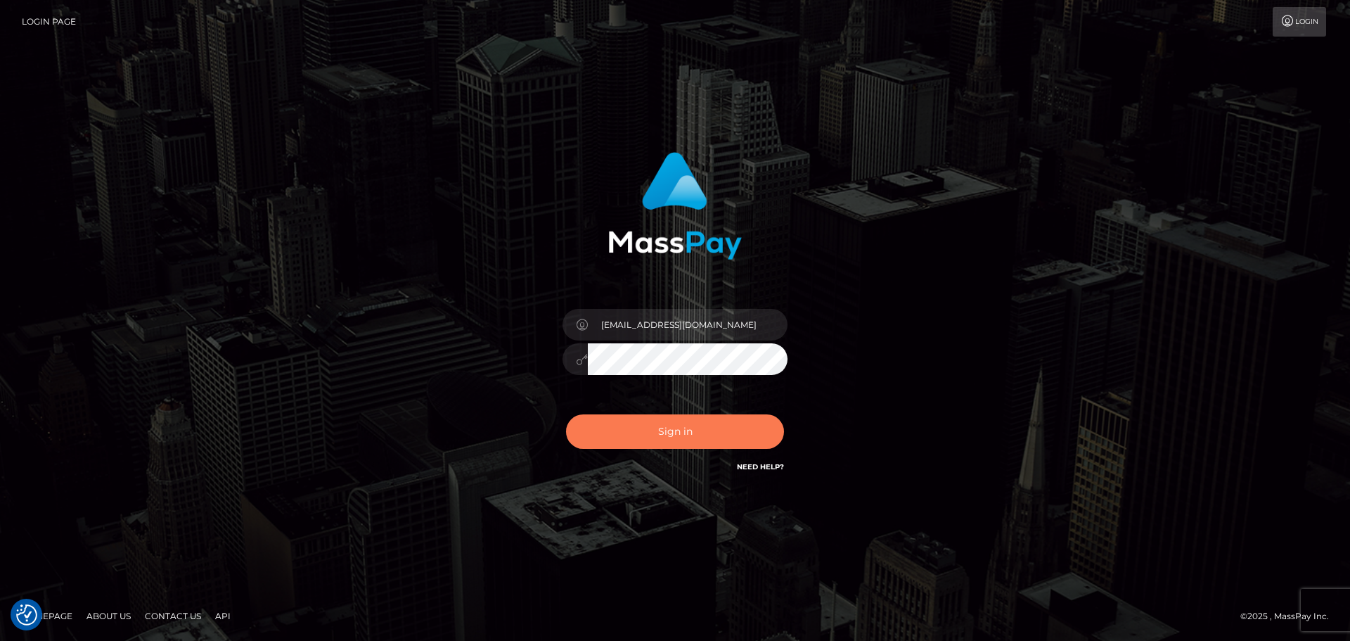  What do you see at coordinates (27, 615) in the screenshot?
I see `img: Revisit consent button` at bounding box center [27, 615].